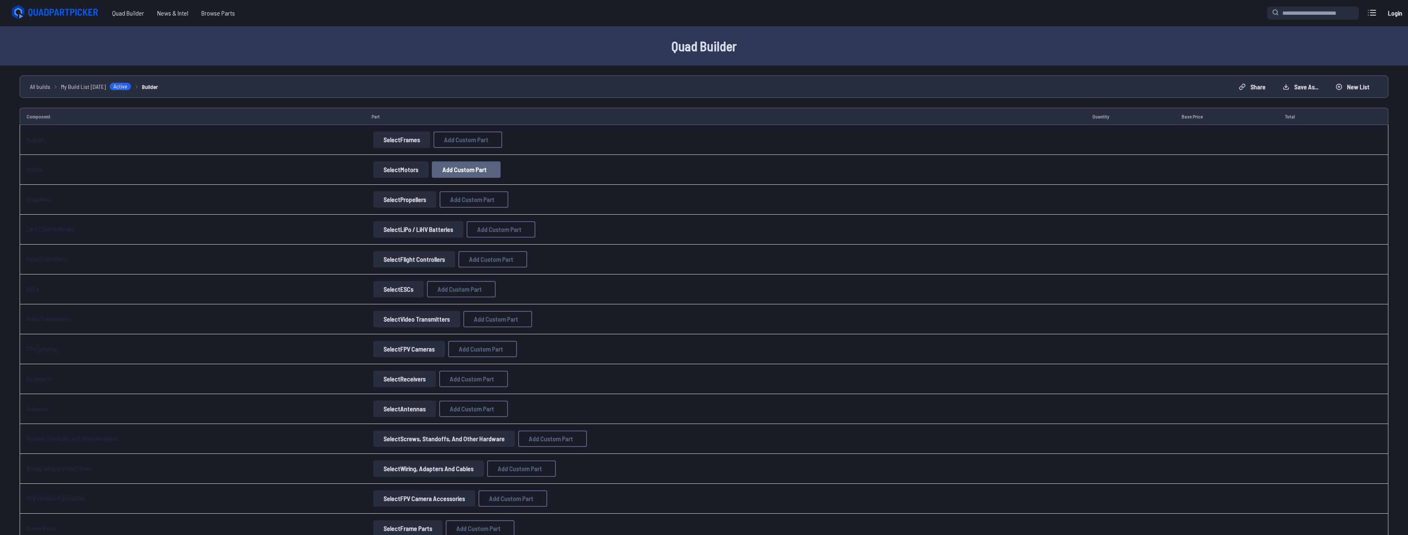 This screenshot has width=1408, height=535. What do you see at coordinates (41, 528) in the screenshot?
I see `a: Frame Parts` at bounding box center [41, 528].